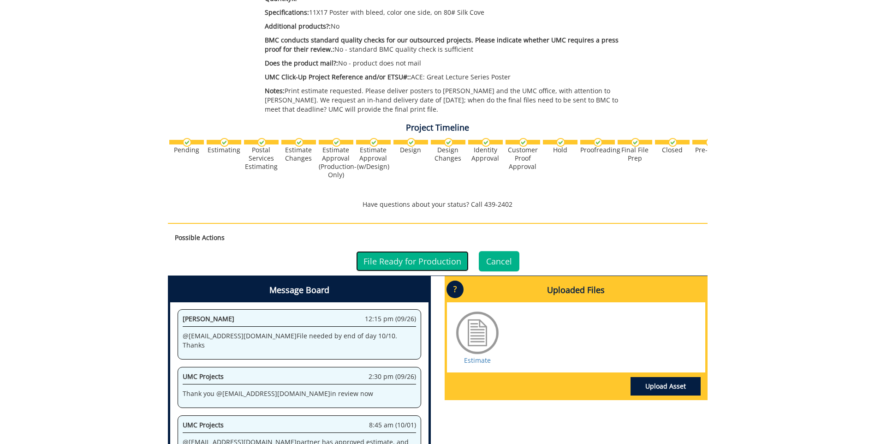 The width and height of the screenshot is (875, 444). What do you see at coordinates (412, 261) in the screenshot?
I see `a: File Ready for Production` at bounding box center [412, 261].